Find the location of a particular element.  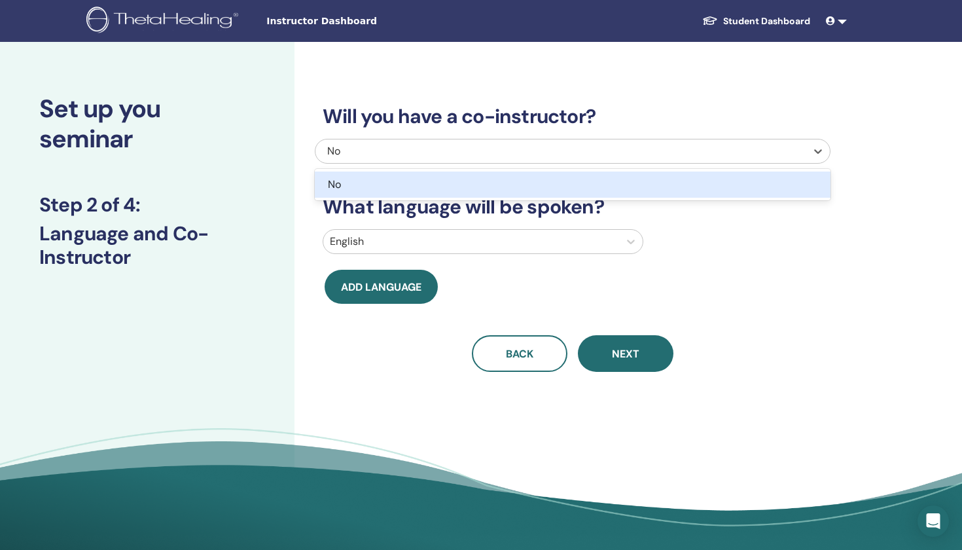

h3: Language and Co-Instructor is located at coordinates (147, 245).